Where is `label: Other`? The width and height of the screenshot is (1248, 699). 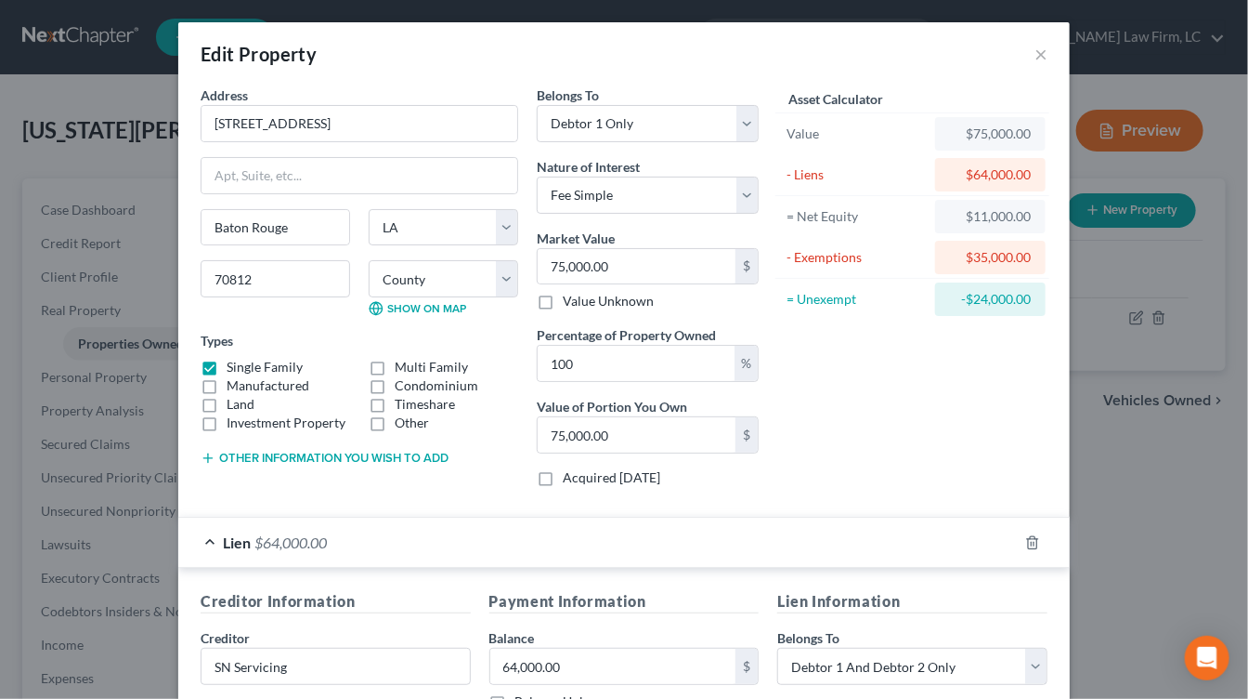
label: Other is located at coordinates (412, 423).